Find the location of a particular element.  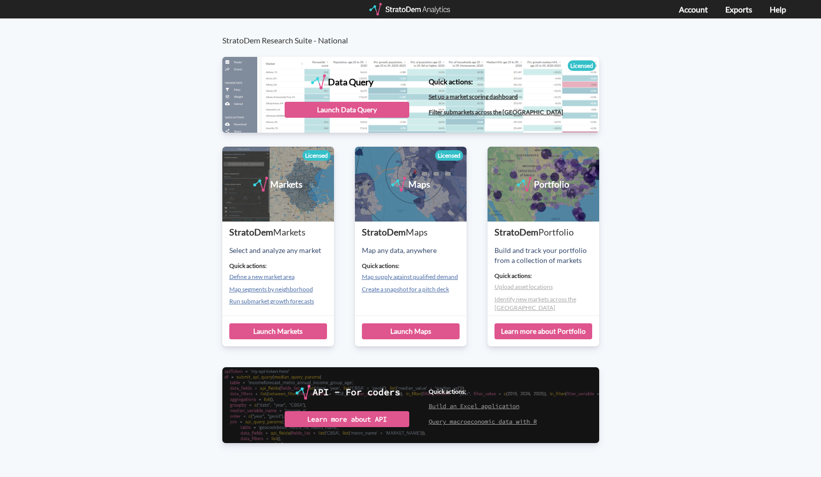

a: Set up a market scoring dashboard is located at coordinates (473, 96).